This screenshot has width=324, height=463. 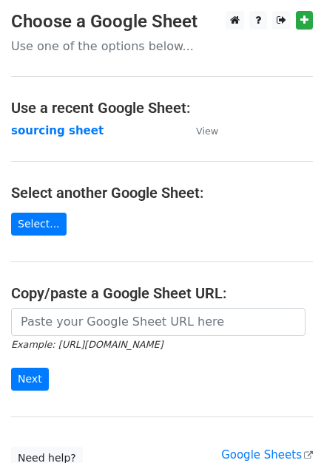 I want to click on a: Select..., so click(x=38, y=224).